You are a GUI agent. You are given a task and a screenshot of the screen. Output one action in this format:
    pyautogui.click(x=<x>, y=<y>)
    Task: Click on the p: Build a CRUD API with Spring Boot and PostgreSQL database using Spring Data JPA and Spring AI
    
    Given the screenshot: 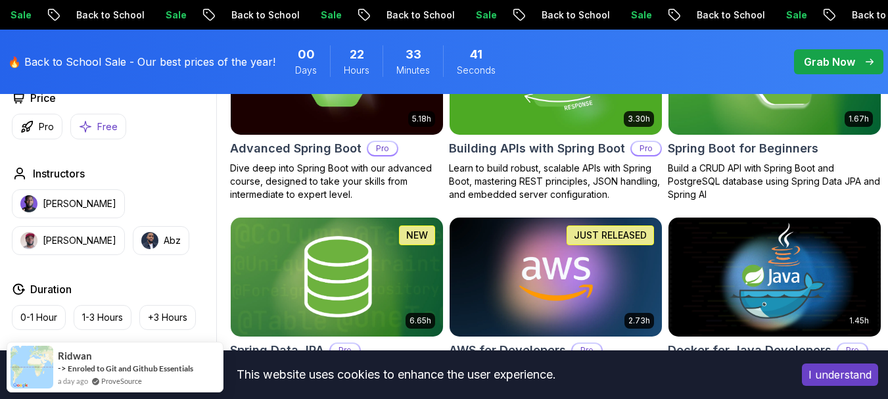 What is the action you would take?
    pyautogui.click(x=775, y=181)
    